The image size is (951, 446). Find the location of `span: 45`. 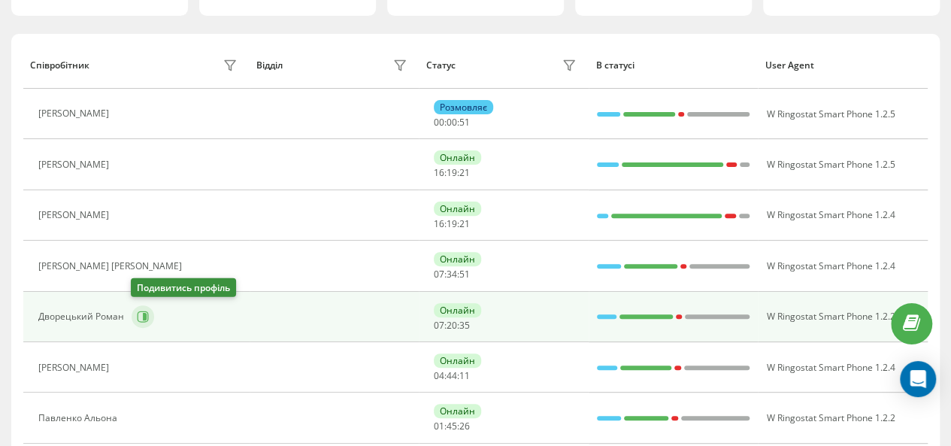

span: 45 is located at coordinates (452, 425).